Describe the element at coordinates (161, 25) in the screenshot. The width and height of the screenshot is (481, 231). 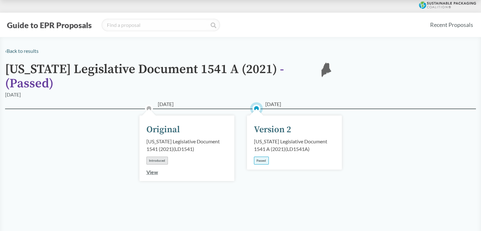
I see `input: Find a proposal` at that location.